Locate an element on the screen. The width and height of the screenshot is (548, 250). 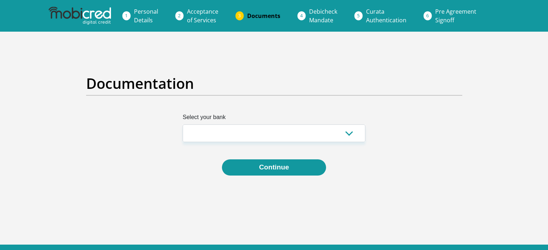
img: mobicred logo is located at coordinates (80, 16).